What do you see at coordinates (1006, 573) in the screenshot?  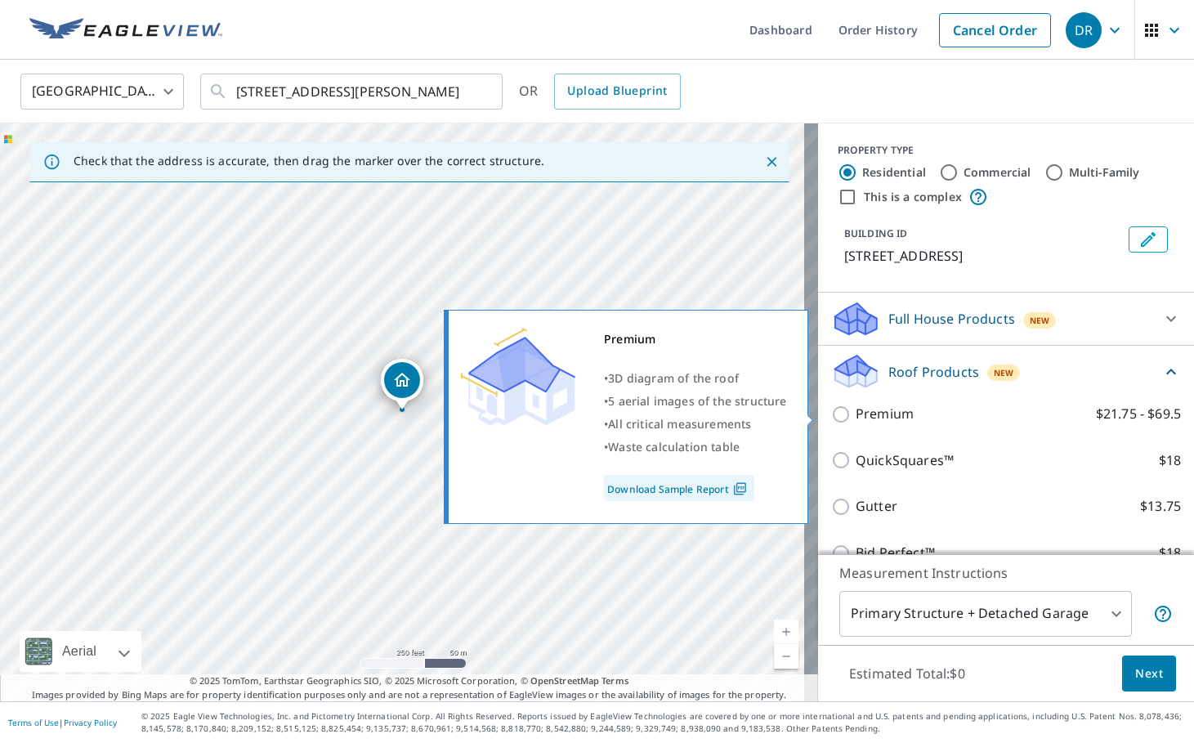 I see `p: Measurement Instructions` at bounding box center [1006, 573].